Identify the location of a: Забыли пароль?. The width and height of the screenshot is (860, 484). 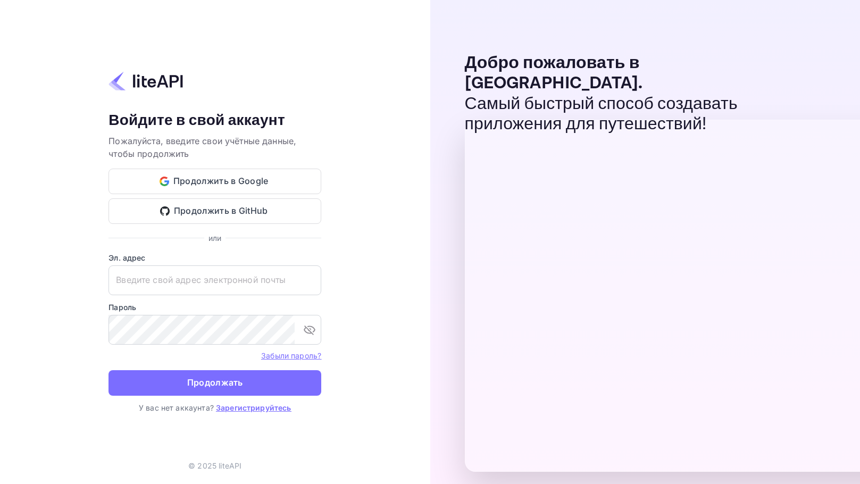
(291, 355).